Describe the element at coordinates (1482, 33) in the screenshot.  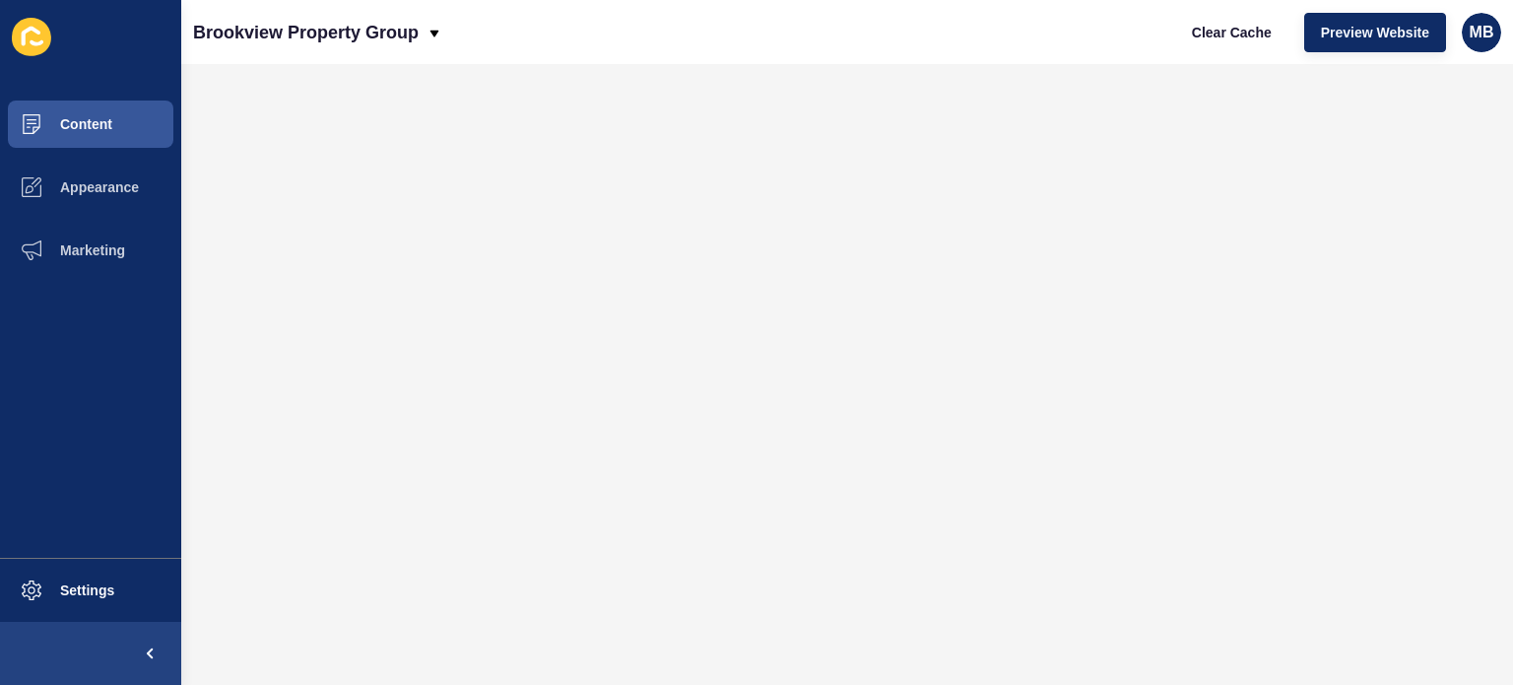
I see `span: MB` at that location.